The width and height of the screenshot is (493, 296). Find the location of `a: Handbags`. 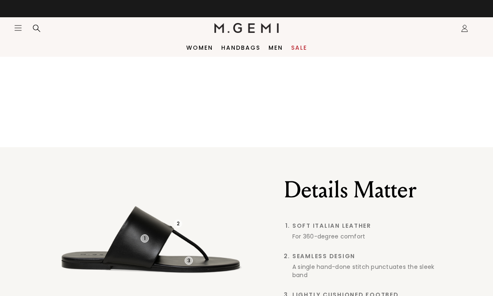

a: Handbags is located at coordinates (240, 48).